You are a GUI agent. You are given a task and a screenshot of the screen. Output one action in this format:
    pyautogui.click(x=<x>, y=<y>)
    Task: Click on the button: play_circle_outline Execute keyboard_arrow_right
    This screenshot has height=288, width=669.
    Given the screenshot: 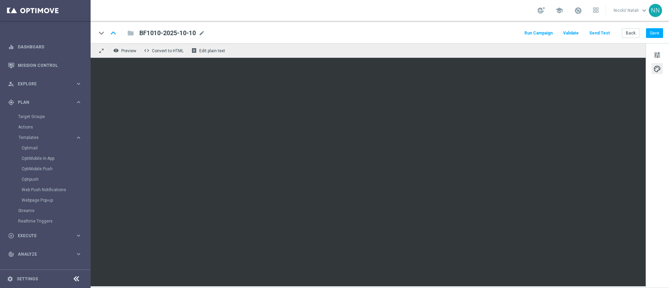 What is the action you would take?
    pyautogui.click(x=45, y=236)
    